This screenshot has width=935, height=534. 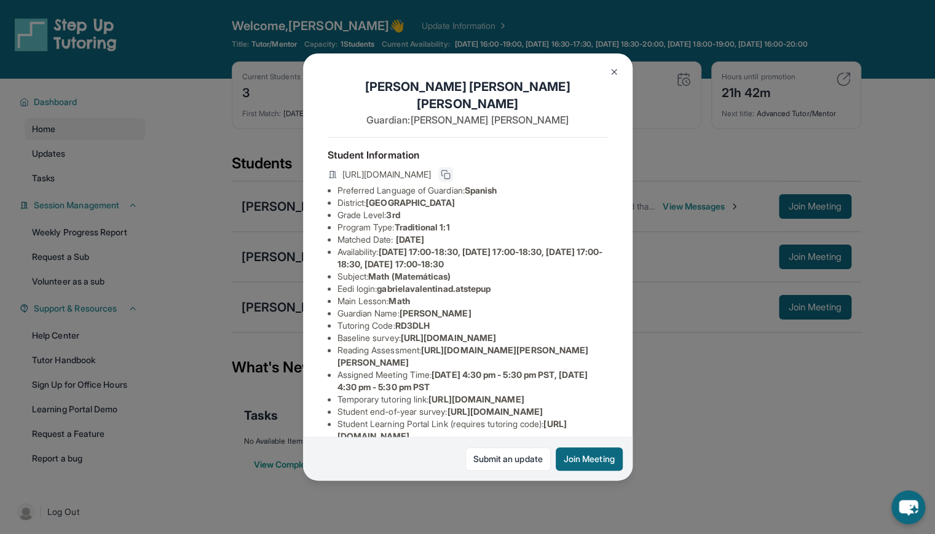 What do you see at coordinates (473, 381) in the screenshot?
I see `li: Assigned Meeting Time :` at bounding box center [473, 381].